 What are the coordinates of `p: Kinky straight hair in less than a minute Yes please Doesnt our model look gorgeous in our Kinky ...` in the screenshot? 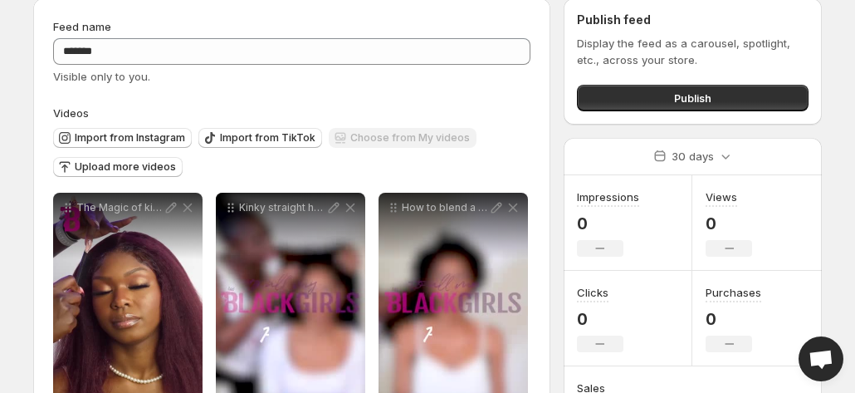 It's located at (282, 208).